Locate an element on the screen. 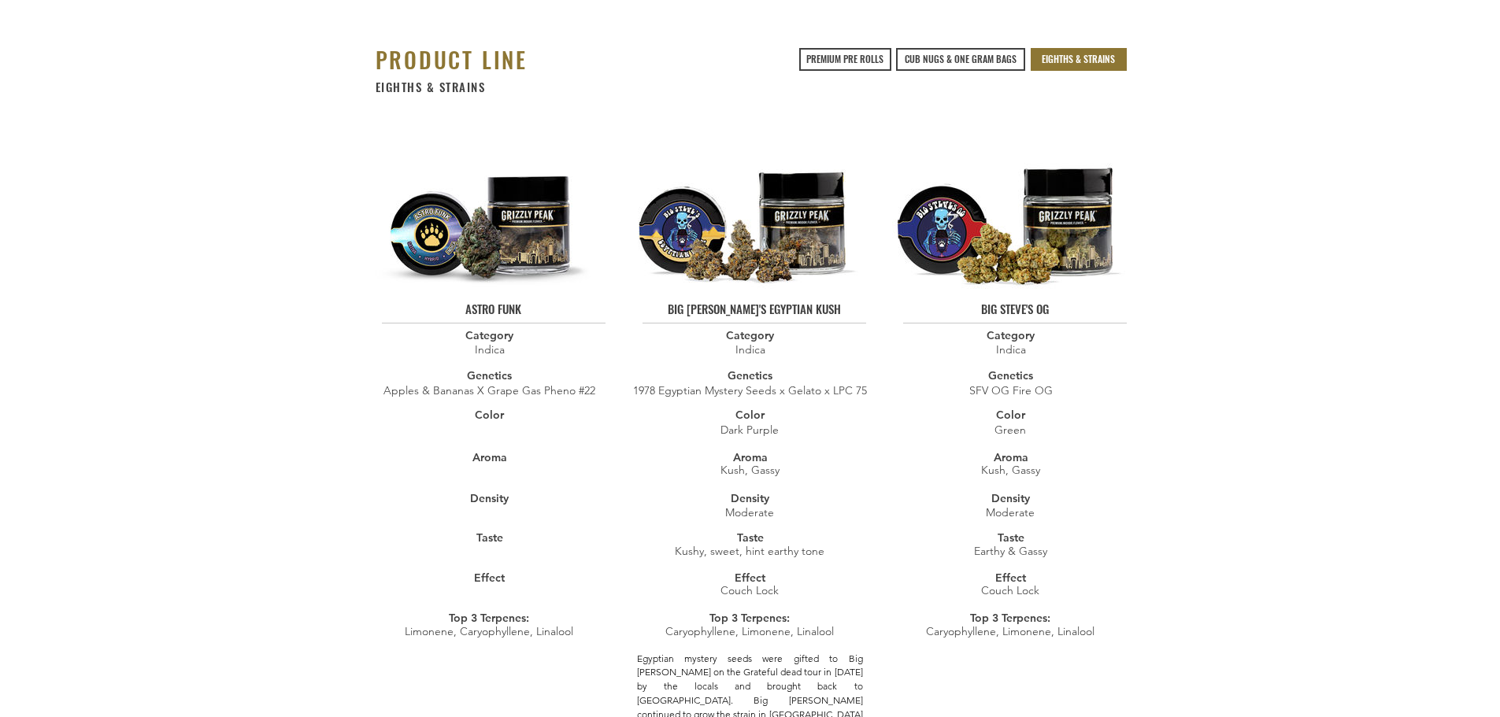 The image size is (1500, 717). img: BIG STEVE'S EGYPTIAN KUSH is located at coordinates (746, 210).